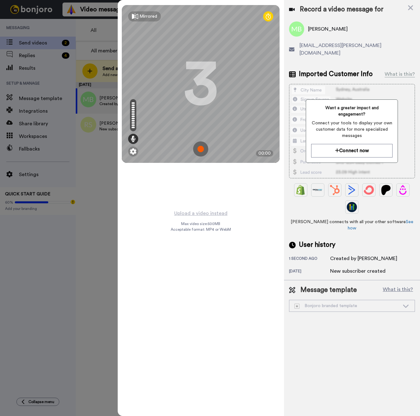 The width and height of the screenshot is (420, 416). Describe the element at coordinates (358, 271) in the screenshot. I see `div: New subscriber created` at that location.